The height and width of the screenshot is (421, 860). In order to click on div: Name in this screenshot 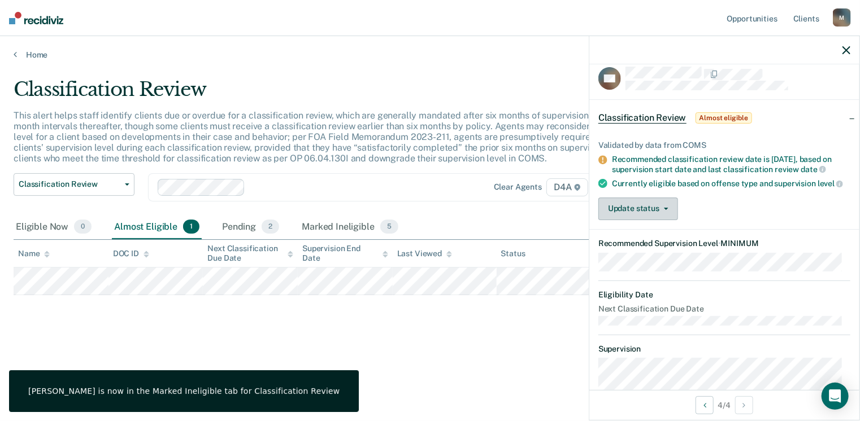, I will do `click(34, 254)`.